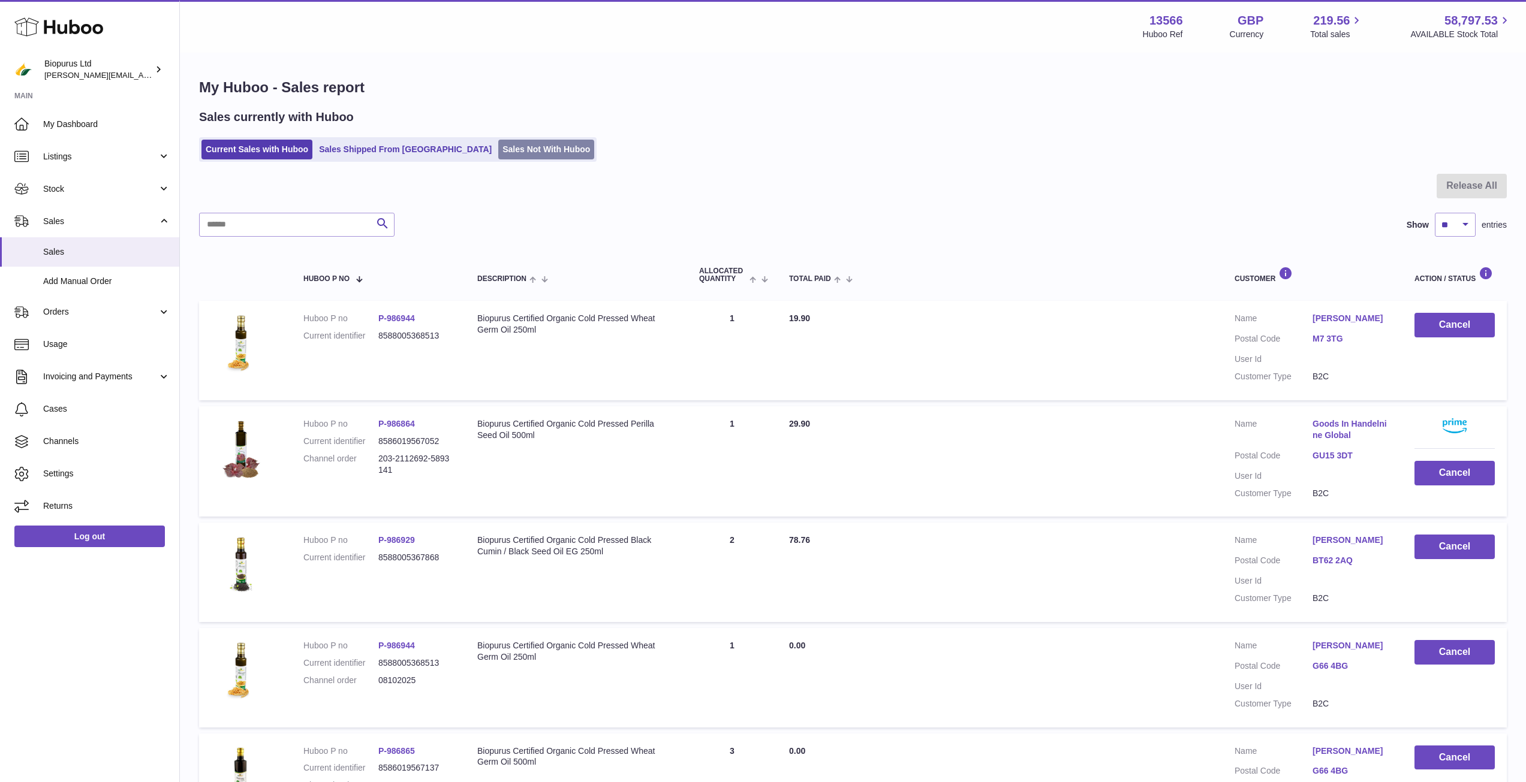 This screenshot has height=782, width=1526. Describe the element at coordinates (576, 757) in the screenshot. I see `div: Biopurus Certified Organic Cold Pressed Wheat Germ Oil 500ml` at that location.